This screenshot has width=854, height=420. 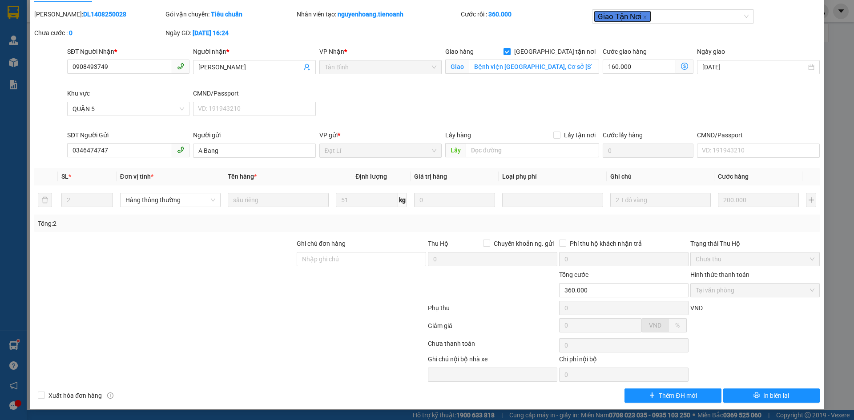 I want to click on span: user-add, so click(x=307, y=67).